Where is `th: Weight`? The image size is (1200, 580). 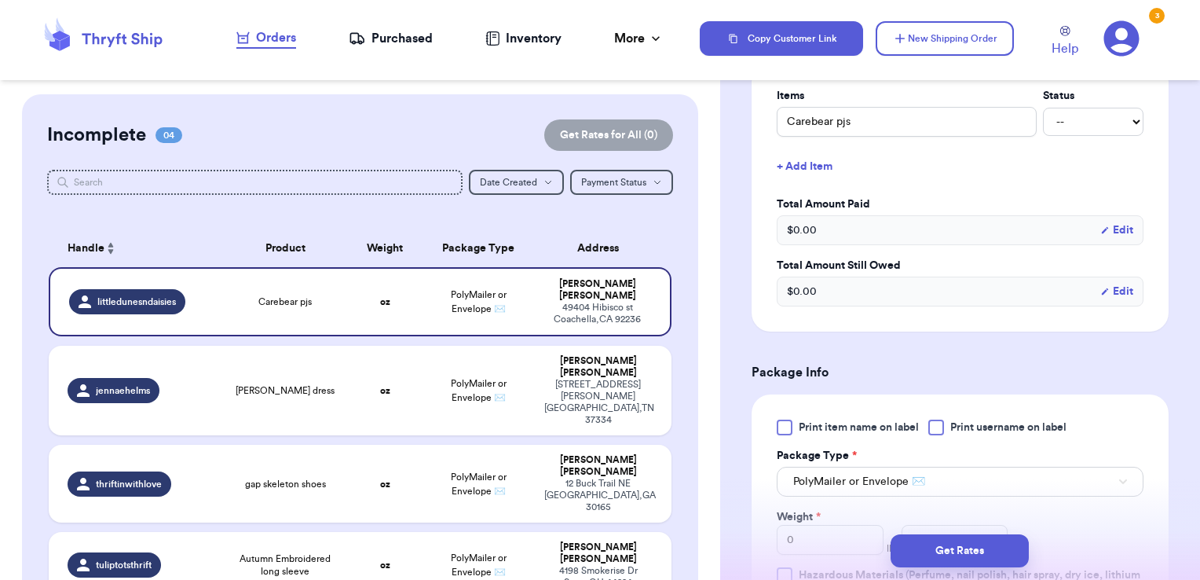
th: Weight is located at coordinates (385, 248).